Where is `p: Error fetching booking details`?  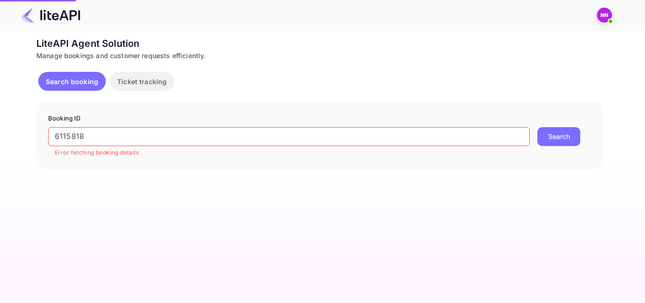
p: Error fetching booking details is located at coordinates (289, 153).